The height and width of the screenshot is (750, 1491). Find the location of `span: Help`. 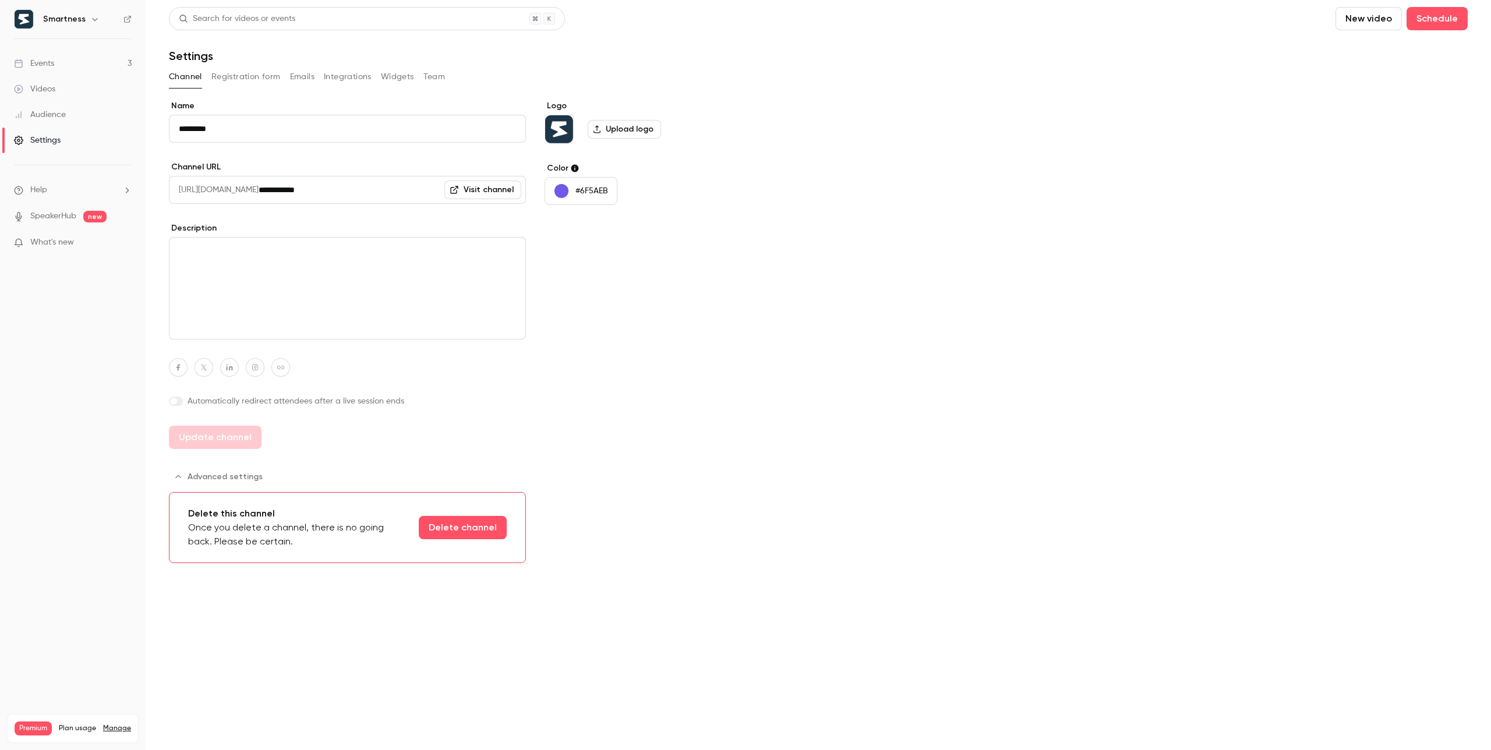

span: Help is located at coordinates (38, 190).